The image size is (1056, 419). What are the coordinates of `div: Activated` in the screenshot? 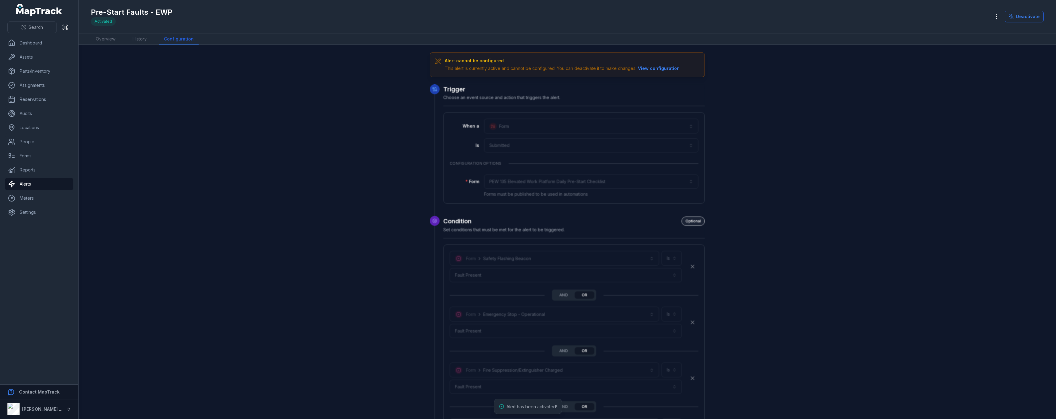 It's located at (103, 21).